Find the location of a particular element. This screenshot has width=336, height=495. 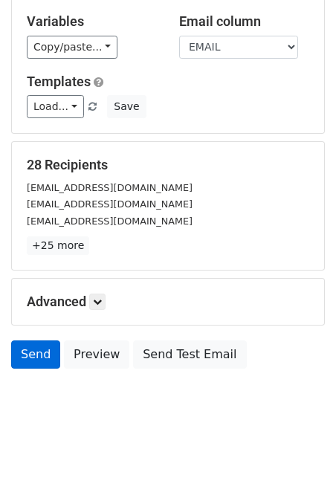

h5: Advanced is located at coordinates (168, 302).